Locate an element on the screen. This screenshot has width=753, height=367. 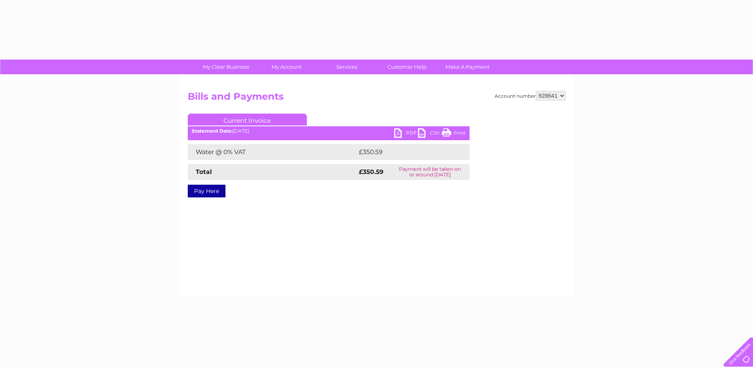
a: PDF is located at coordinates (406, 134).